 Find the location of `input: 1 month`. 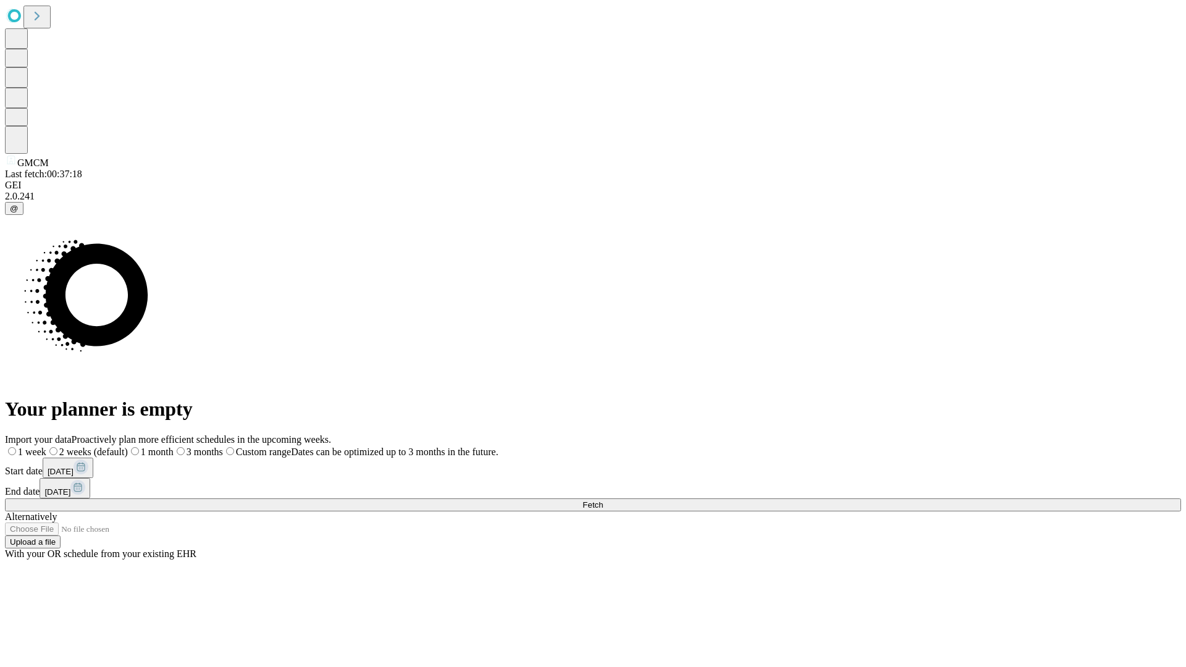

input: 1 month is located at coordinates (135, 451).